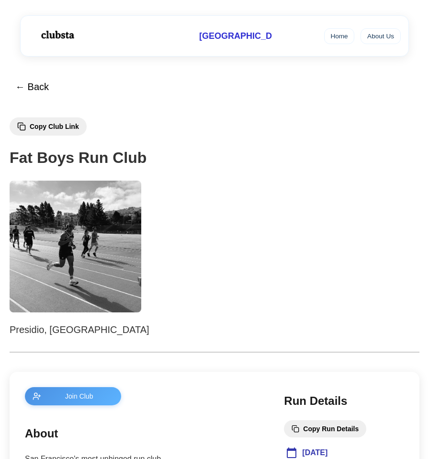 The width and height of the screenshot is (429, 459). Describe the element at coordinates (57, 35) in the screenshot. I see `img: Logo` at that location.